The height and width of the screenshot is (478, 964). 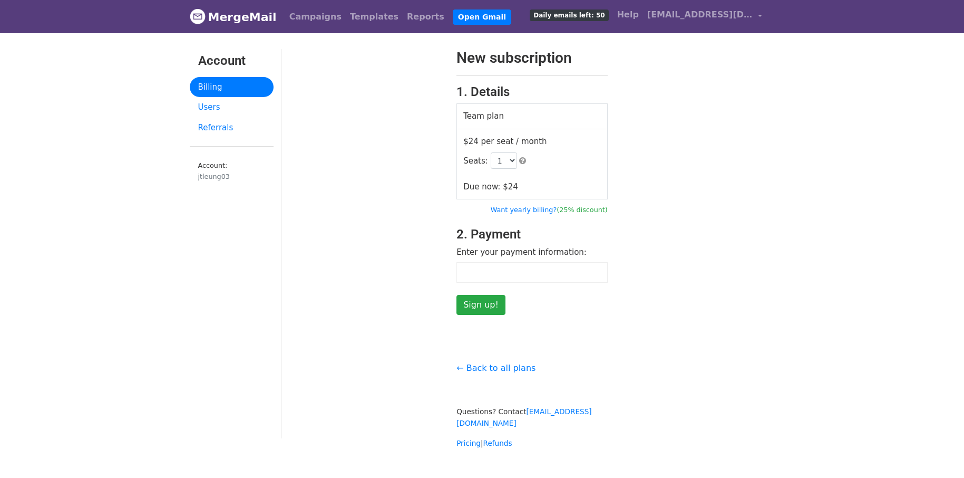 I want to click on a: MergeMail, so click(x=233, y=17).